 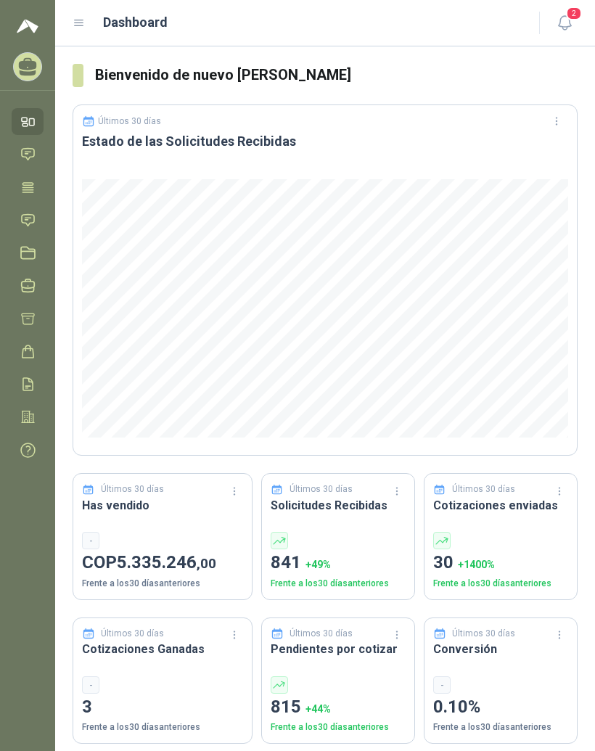 I want to click on h3: Pendientes por cotizar, so click(x=338, y=649).